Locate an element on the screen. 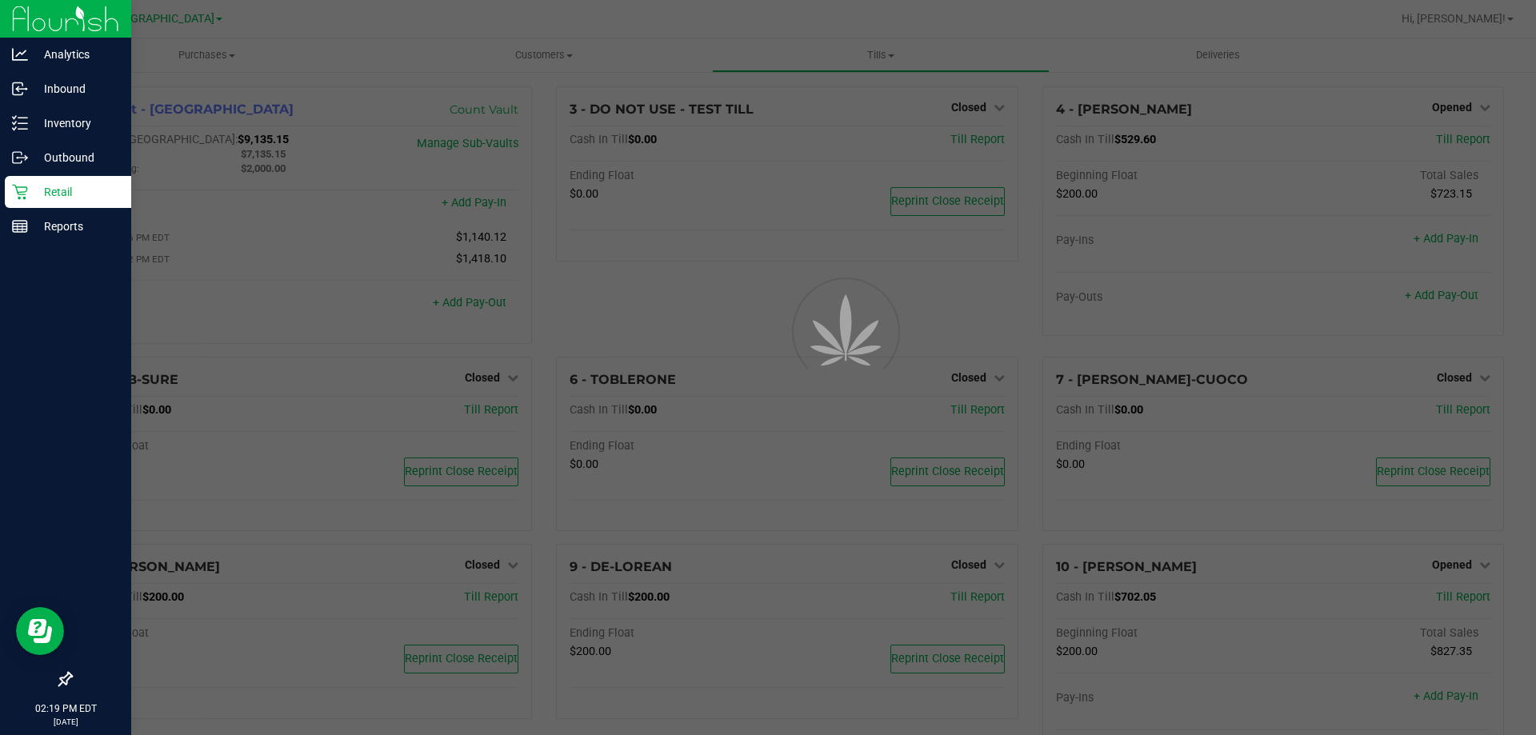 Image resolution: width=1536 pixels, height=735 pixels. inline-svg: Reports is located at coordinates (20, 226).